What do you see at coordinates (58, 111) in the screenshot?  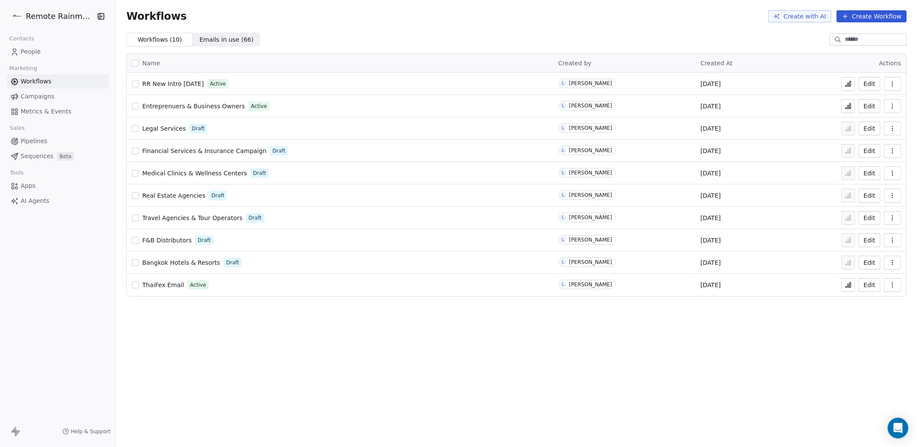 I see `a: Metrics & Events` at bounding box center [58, 111].